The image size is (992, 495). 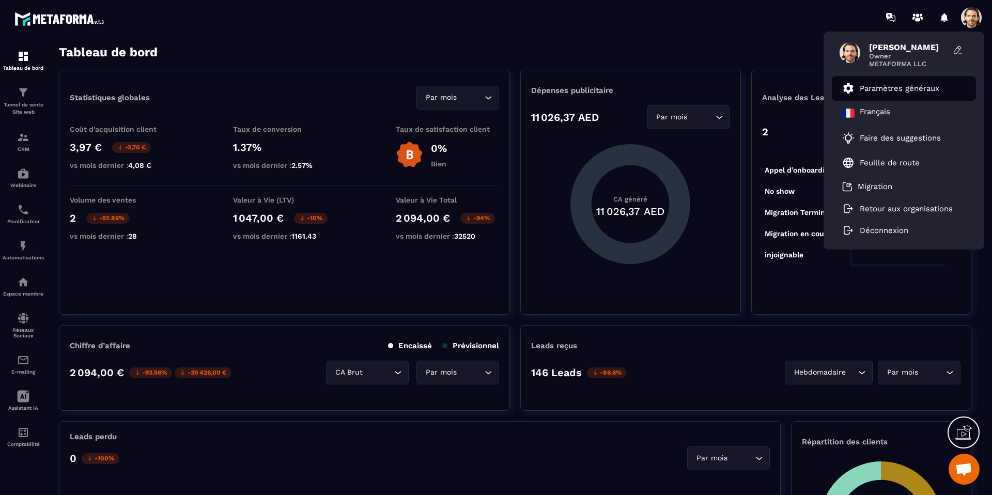 What do you see at coordinates (23, 142) in the screenshot?
I see `a: formationformationCRM` at bounding box center [23, 142].